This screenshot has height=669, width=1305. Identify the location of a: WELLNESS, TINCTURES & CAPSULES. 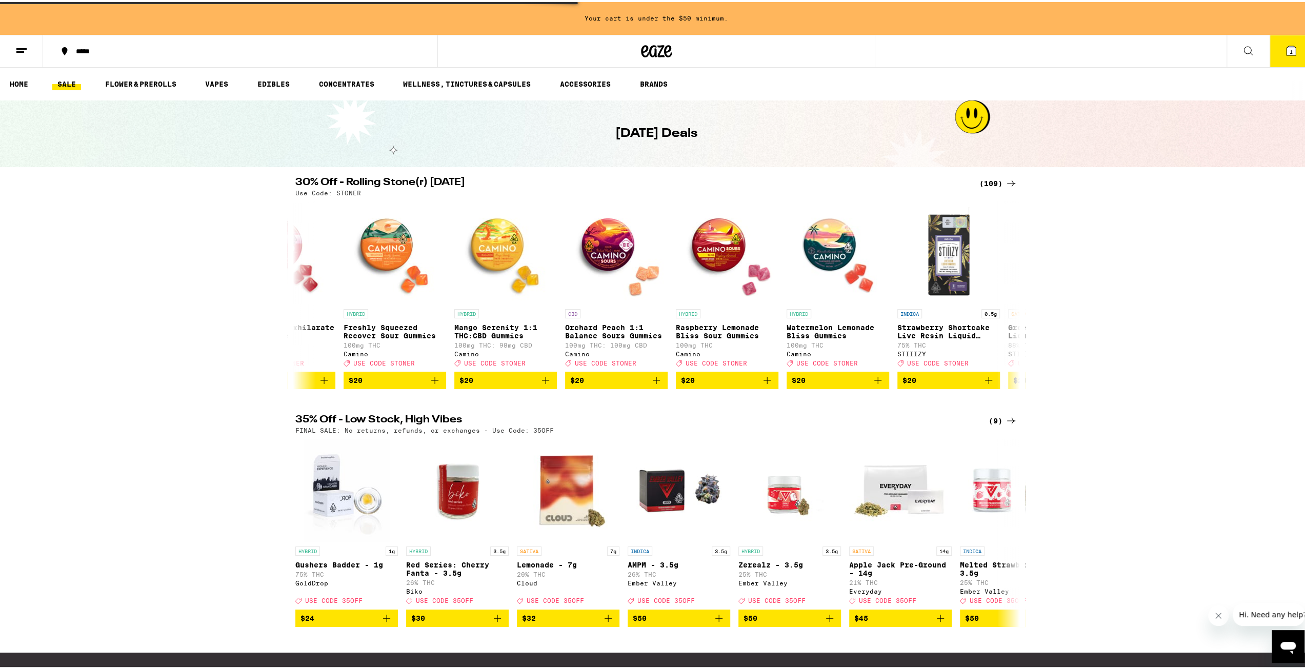
(467, 82).